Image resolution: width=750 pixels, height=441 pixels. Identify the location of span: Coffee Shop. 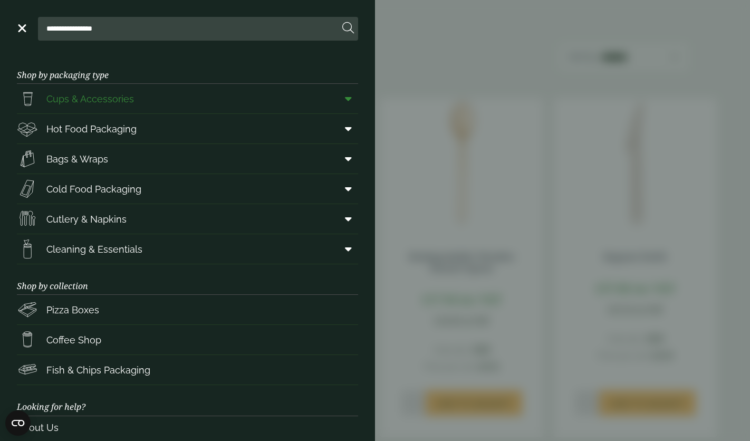
(74, 340).